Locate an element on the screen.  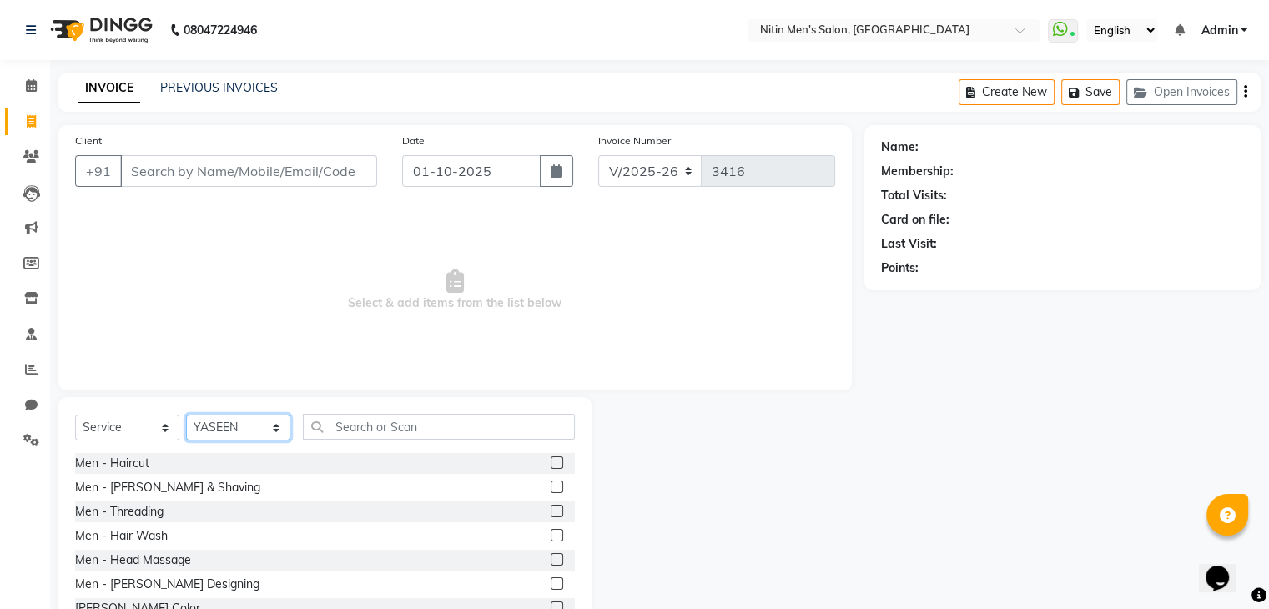
input: Search or Scan is located at coordinates (439, 426).